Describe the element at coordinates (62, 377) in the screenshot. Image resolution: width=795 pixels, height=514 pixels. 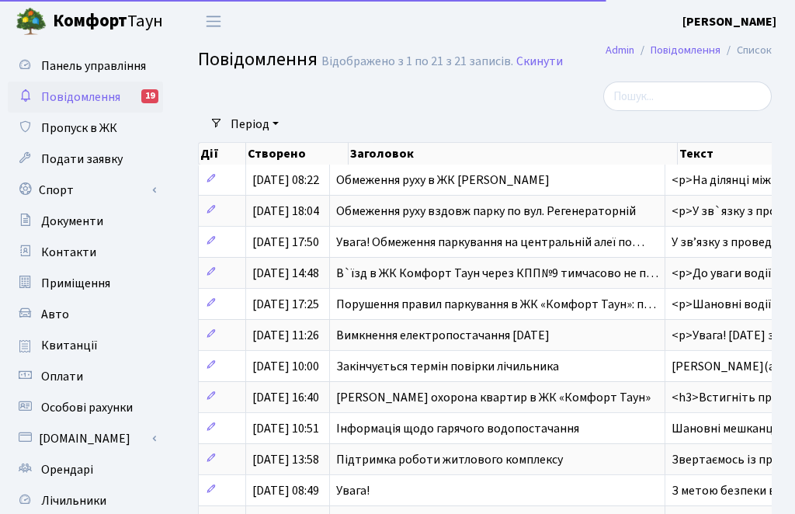
I see `span: Оплати` at that location.